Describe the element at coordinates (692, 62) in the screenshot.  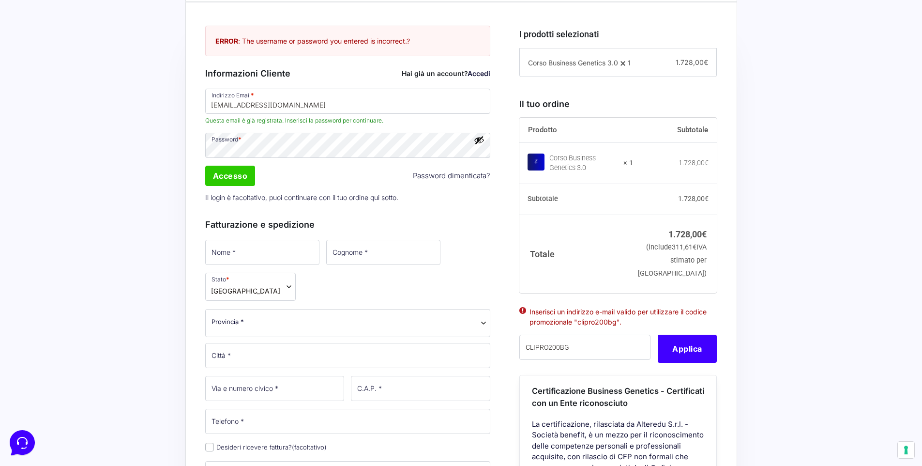
I see `span: 1.728,00` at that location.